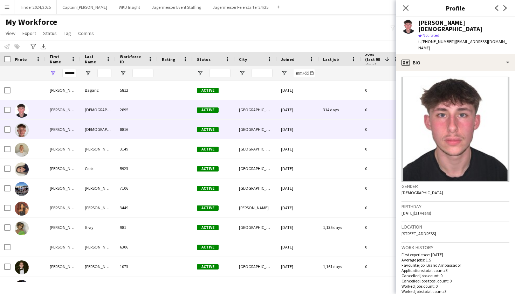  What do you see at coordinates (455, 291) in the screenshot?
I see `p: Worked jobs total count: 3` at bounding box center [455, 291].